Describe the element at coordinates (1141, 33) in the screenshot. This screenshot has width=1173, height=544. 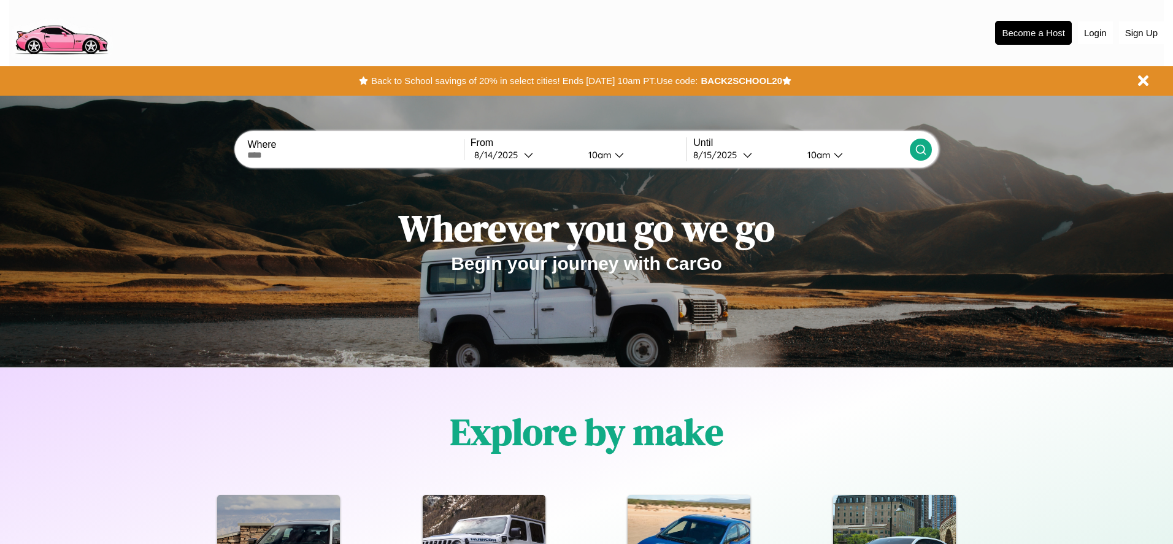
I see `button: Sign Up` at that location.